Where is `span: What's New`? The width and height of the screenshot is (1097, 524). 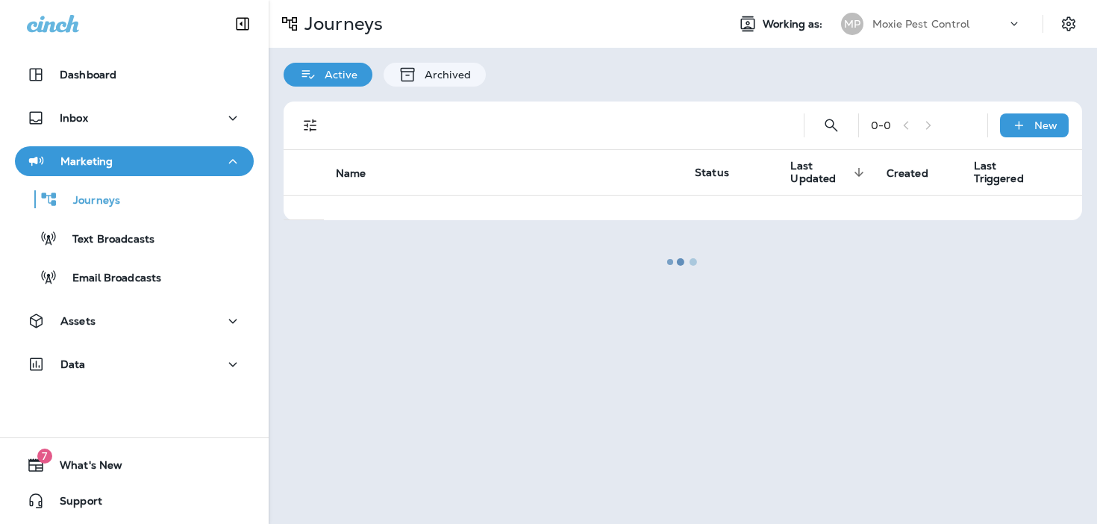
span: What's New is located at coordinates (84, 468).